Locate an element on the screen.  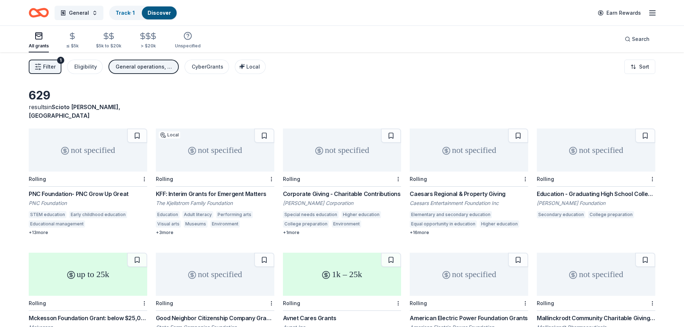
a: not specifiedLocalRollingKFF: Interim Grants for Emergent MattersThe Kjellstrom Family Foundation... is located at coordinates (215, 182).